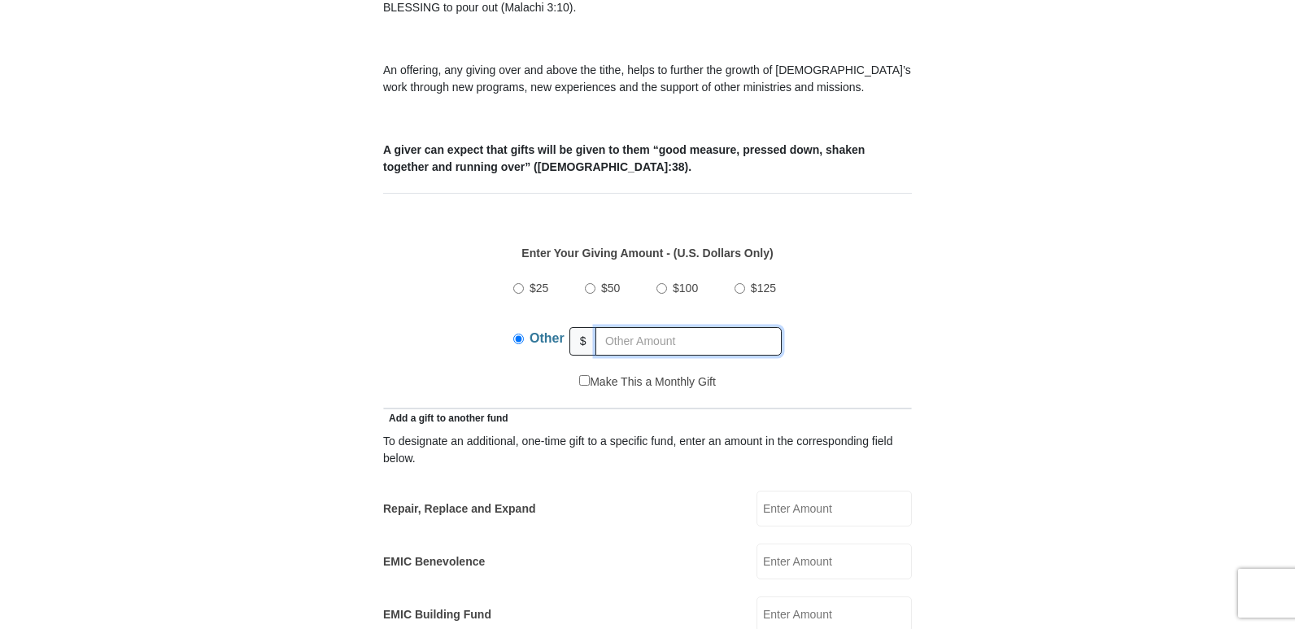 This screenshot has height=629, width=1295. I want to click on input: Other Amount, so click(688, 341).